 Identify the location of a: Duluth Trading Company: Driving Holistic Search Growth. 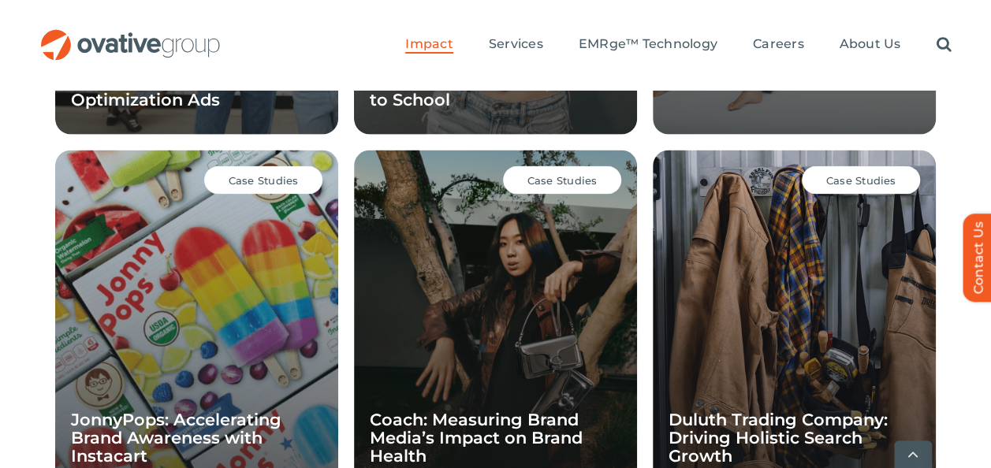
(778, 438).